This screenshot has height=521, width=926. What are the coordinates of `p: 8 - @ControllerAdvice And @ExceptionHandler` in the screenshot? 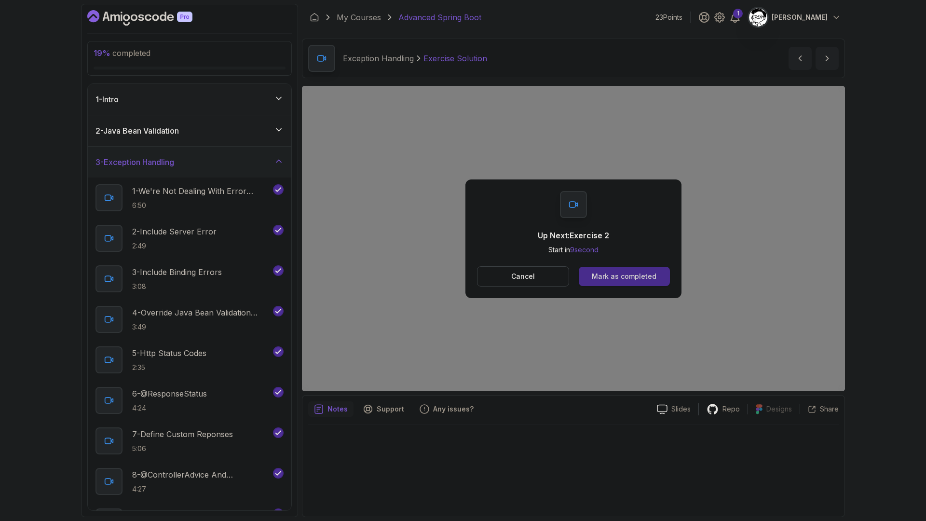 It's located at (201, 474).